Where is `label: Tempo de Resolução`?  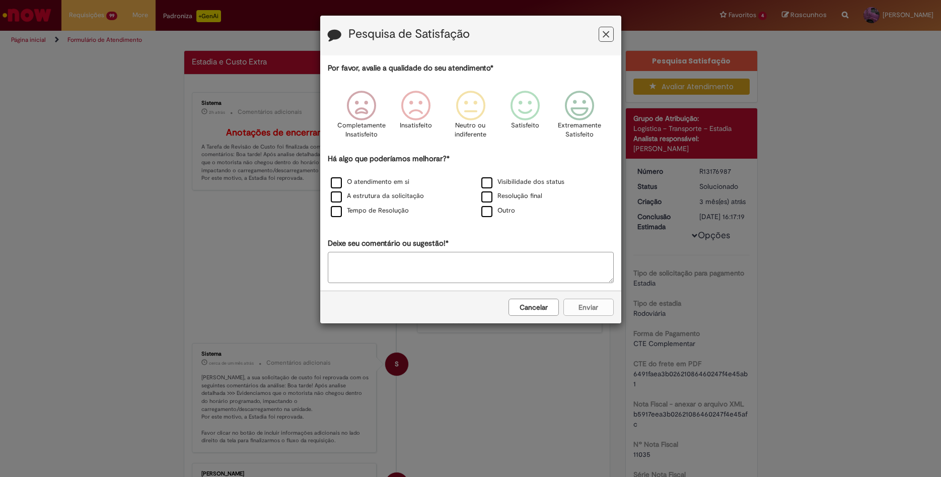
label: Tempo de Resolução is located at coordinates (369, 210).